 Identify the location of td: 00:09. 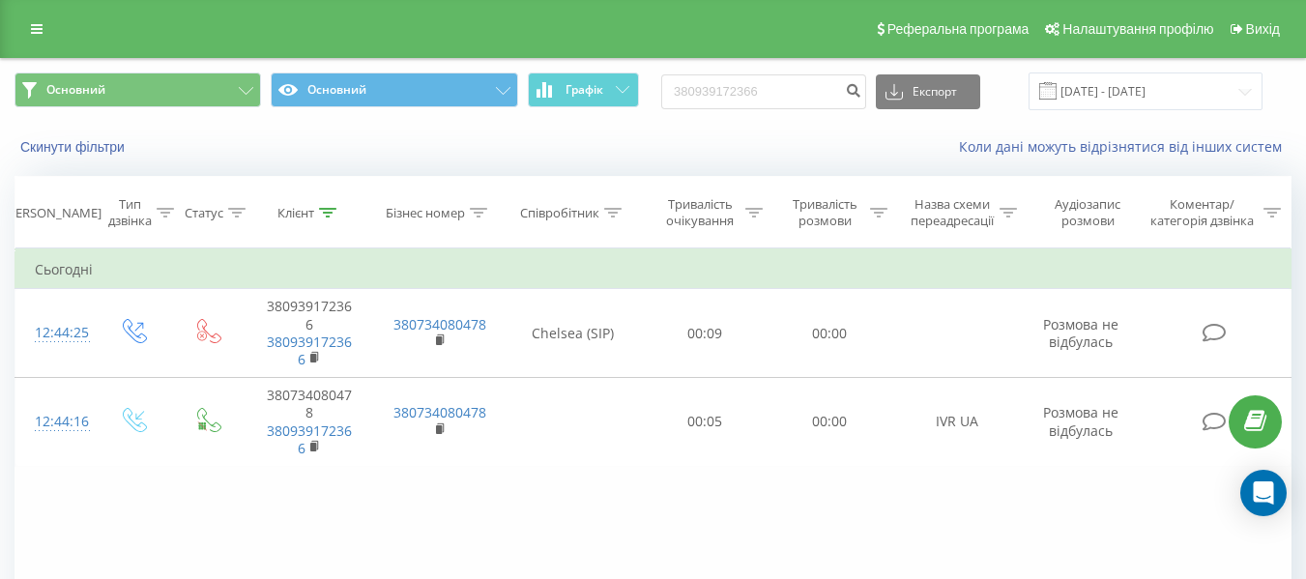
(705, 333).